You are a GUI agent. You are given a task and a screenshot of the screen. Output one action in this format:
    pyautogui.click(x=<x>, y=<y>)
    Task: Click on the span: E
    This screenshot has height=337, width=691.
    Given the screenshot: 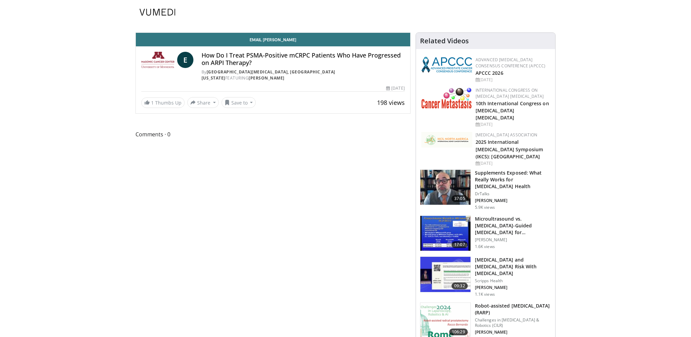 What is the action you would take?
    pyautogui.click(x=185, y=60)
    